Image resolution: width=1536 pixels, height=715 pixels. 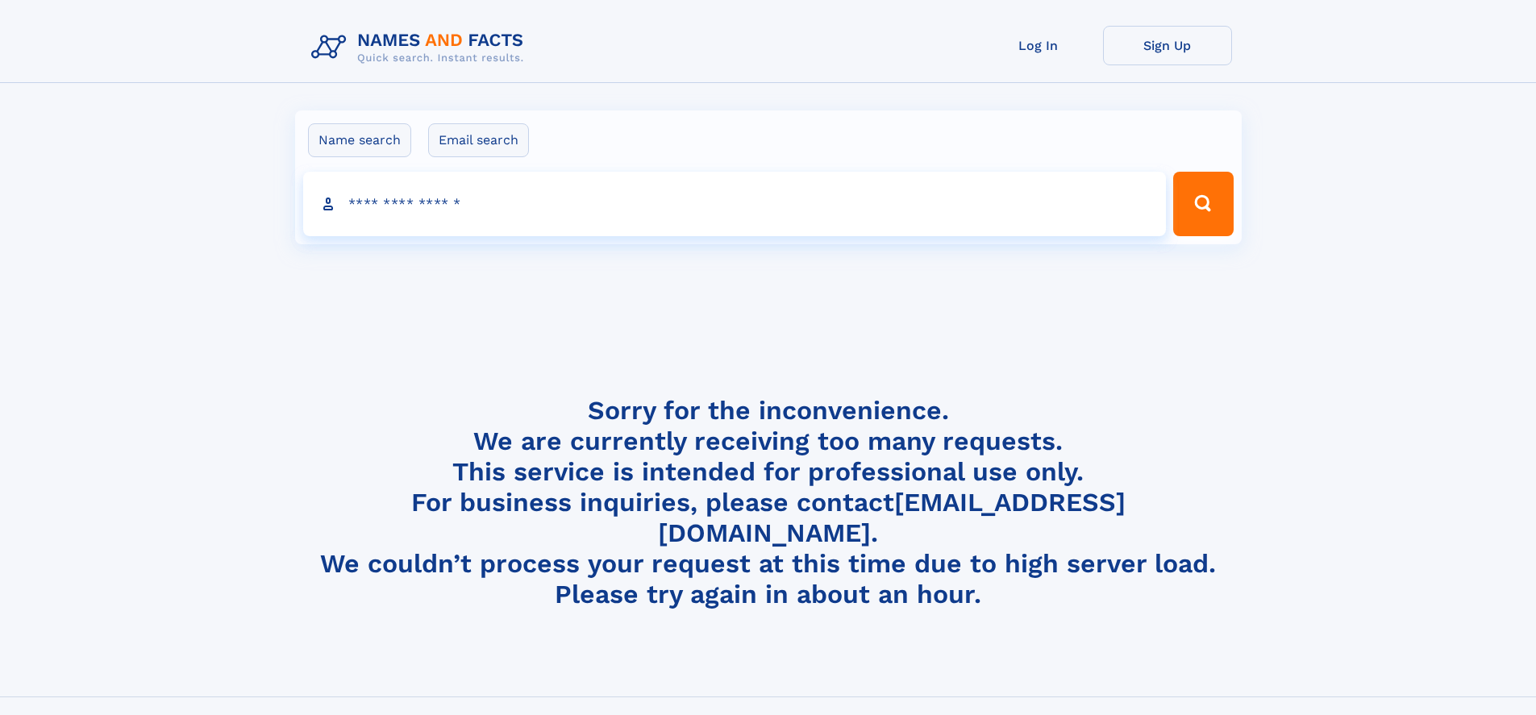 I want to click on h4: Sorry for the inconvenience. We are currently receiving too many requests. This service is intend..., so click(x=768, y=502).